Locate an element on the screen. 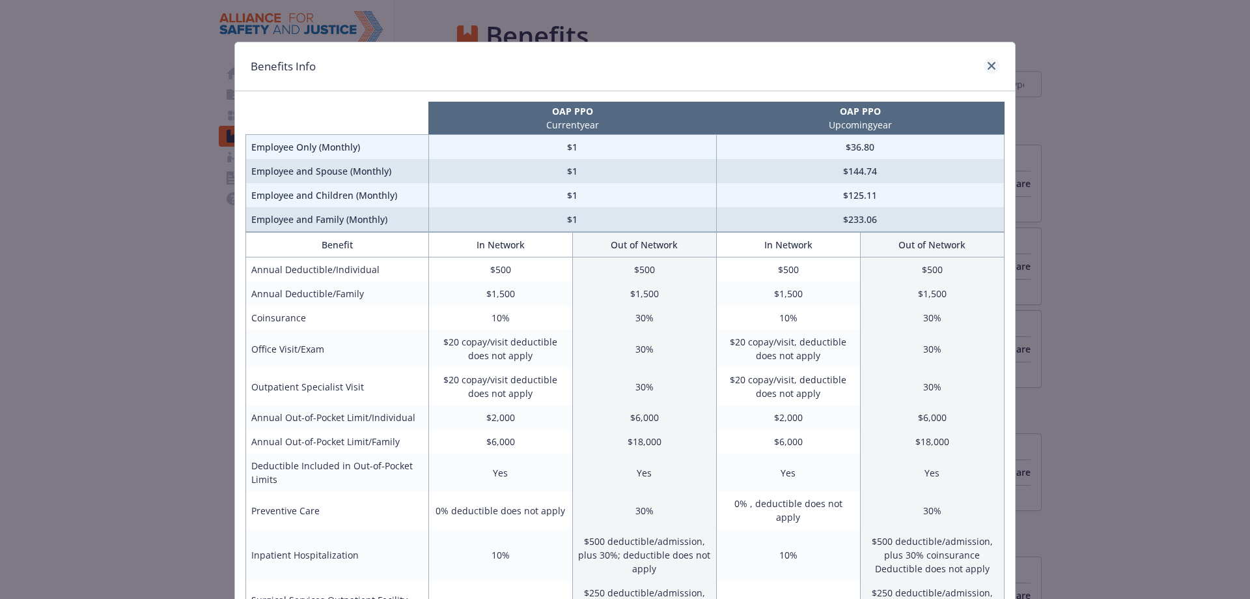 The height and width of the screenshot is (599, 1250). th: intentionally left blank is located at coordinates (337, 118).